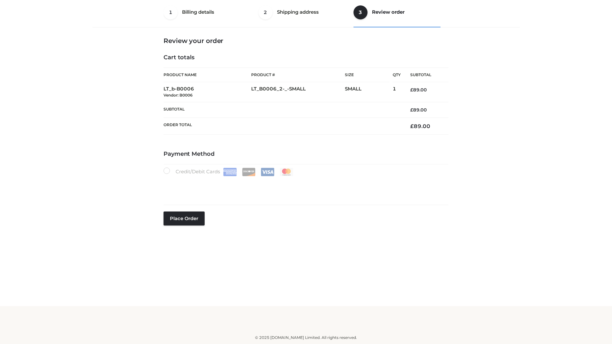 The image size is (612, 344). What do you see at coordinates (298, 92) in the screenshot?
I see `td: LT_B0006_2-_-SMALL` at bounding box center [298, 92].